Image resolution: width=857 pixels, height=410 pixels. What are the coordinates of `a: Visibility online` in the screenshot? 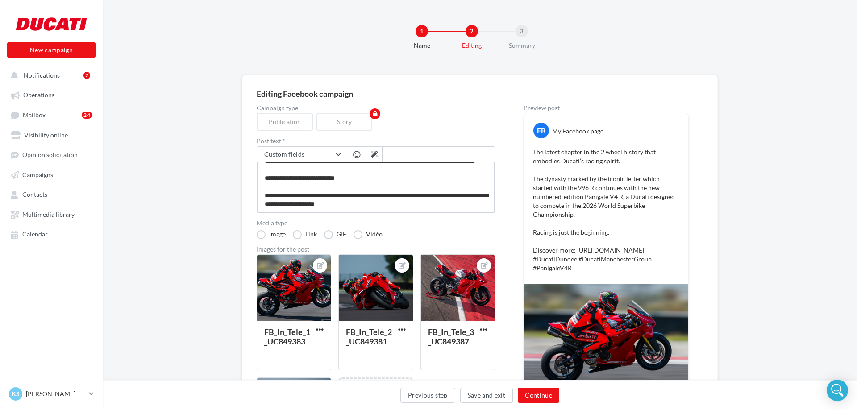 It's located at (51, 135).